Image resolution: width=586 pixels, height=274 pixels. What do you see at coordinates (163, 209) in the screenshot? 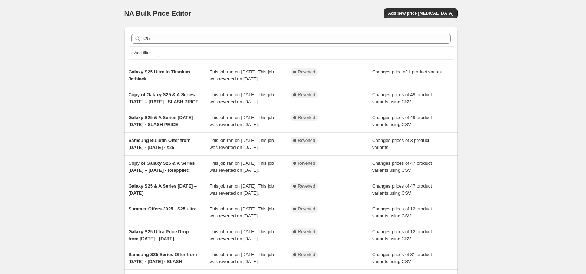
I see `span: Summer-Offers-2025 - S25 ultra` at bounding box center [163, 209].